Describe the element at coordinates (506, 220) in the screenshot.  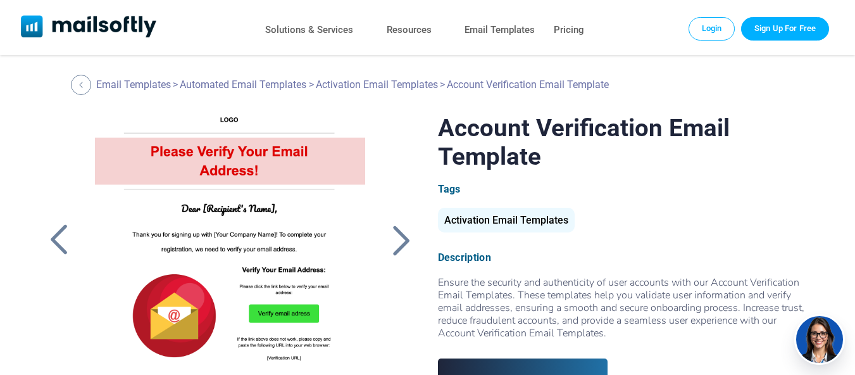
I see `div: Activation Email Templates` at that location.